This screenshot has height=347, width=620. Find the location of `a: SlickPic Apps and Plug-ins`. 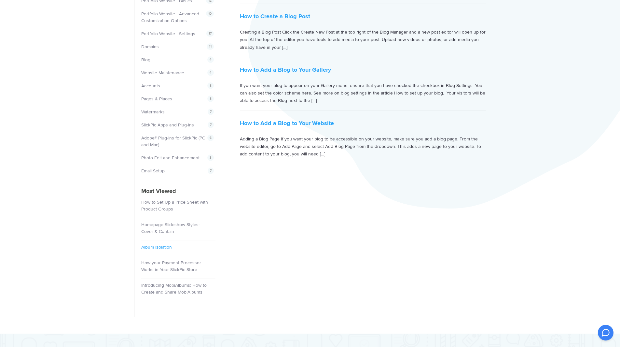

a: SlickPic Apps and Plug-ins is located at coordinates (168, 125).